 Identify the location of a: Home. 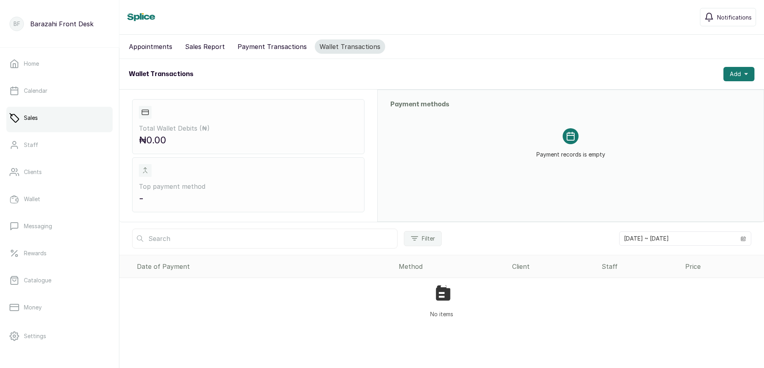
(59, 64).